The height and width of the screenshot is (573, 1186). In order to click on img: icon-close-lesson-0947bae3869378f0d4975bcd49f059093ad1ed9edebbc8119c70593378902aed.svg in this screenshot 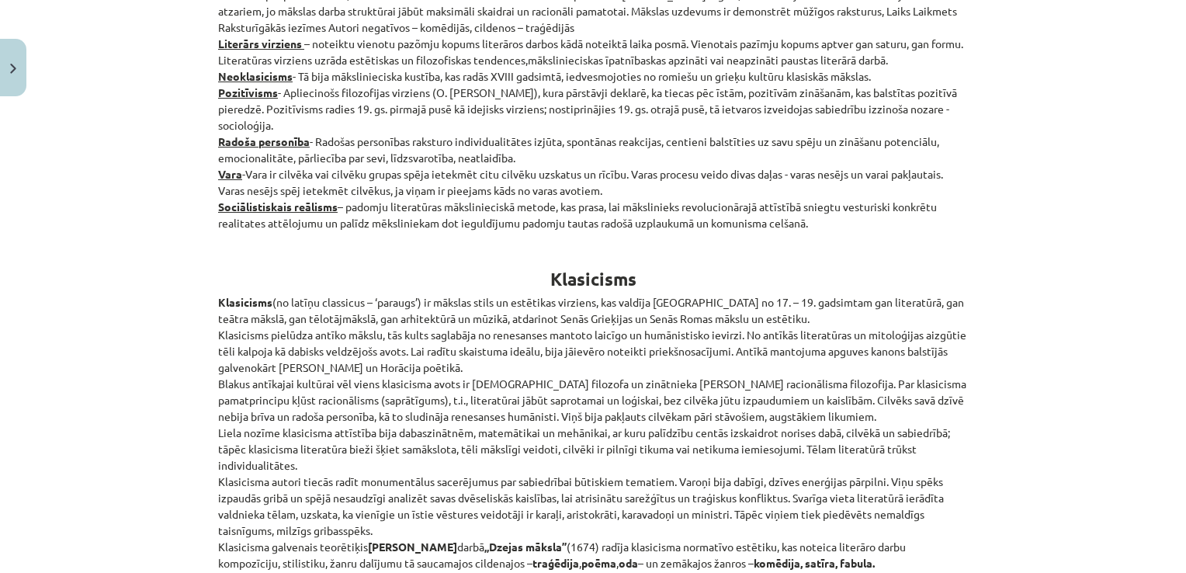, I will do `click(13, 68)`.